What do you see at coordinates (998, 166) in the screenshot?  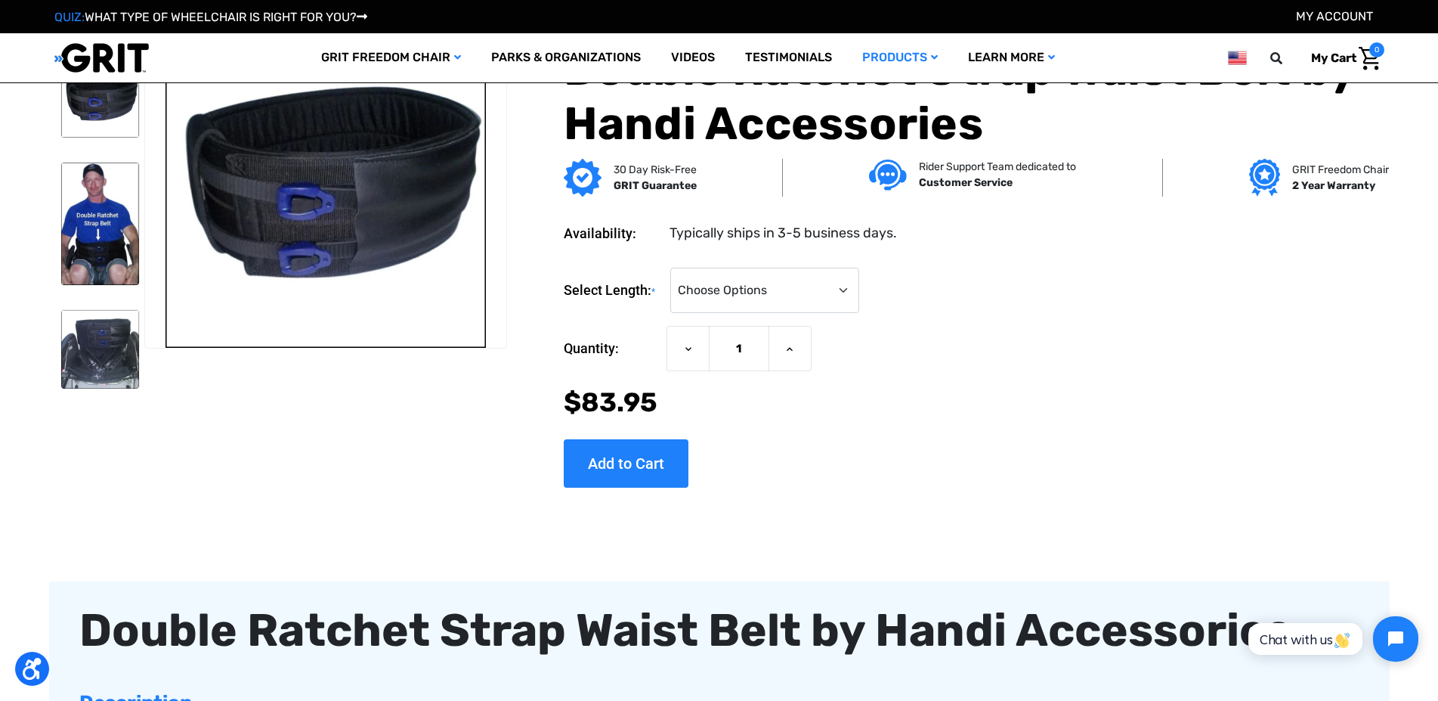 I see `p: Rider Support Team dedicated to` at bounding box center [998, 166].